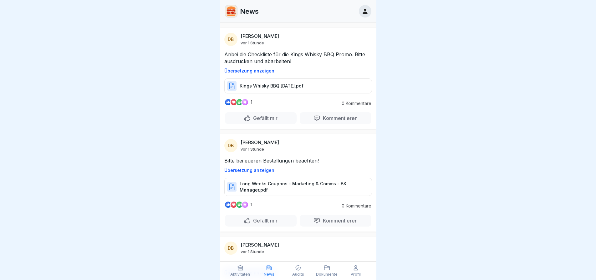  I want to click on p: Aktivitäten, so click(240, 275).